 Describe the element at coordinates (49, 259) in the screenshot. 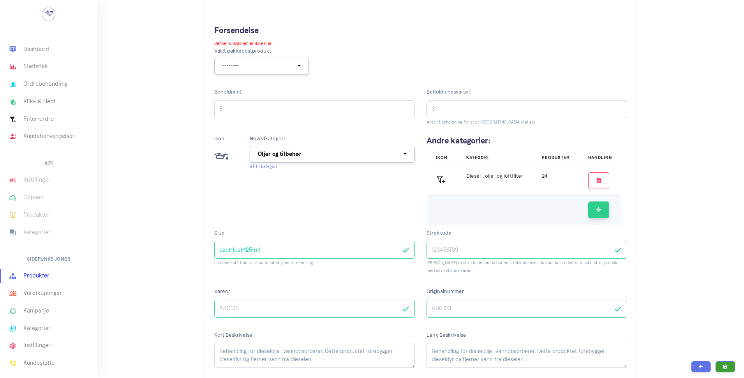

I see `h6: Sidefunksjoner` at that location.